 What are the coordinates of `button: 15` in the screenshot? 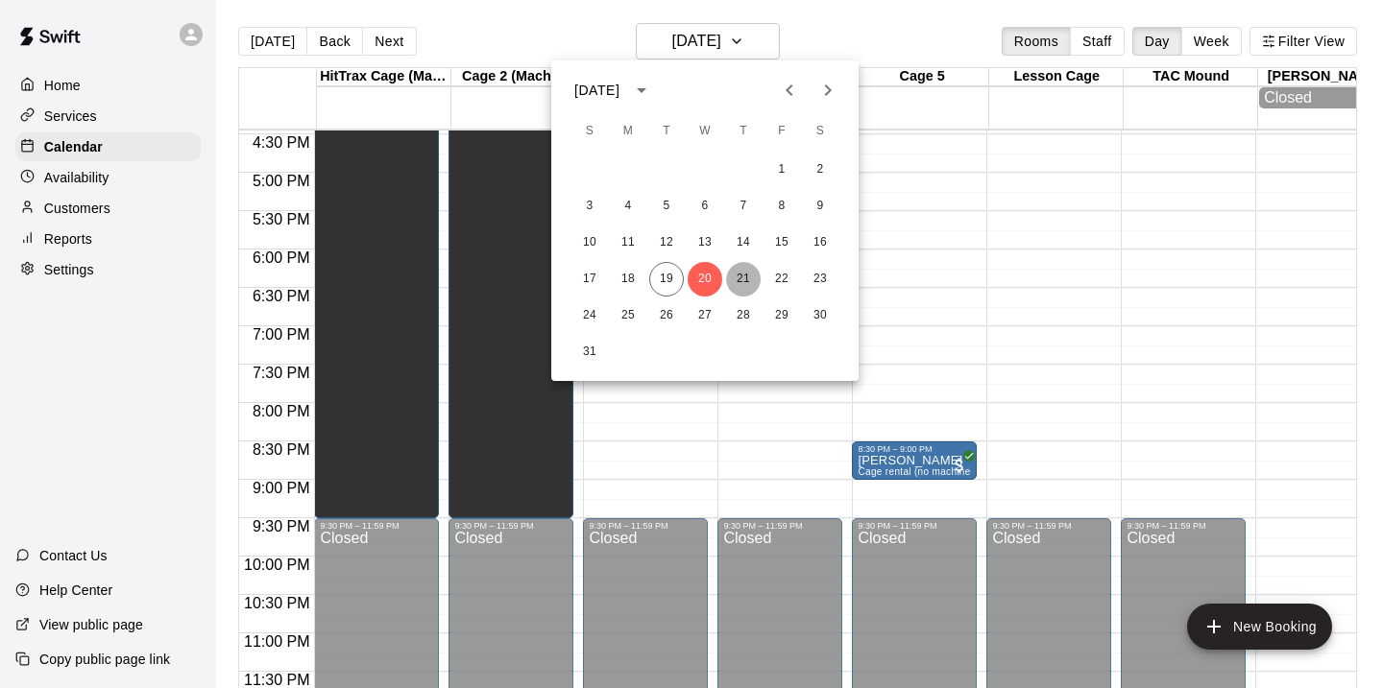 It's located at (782, 243).